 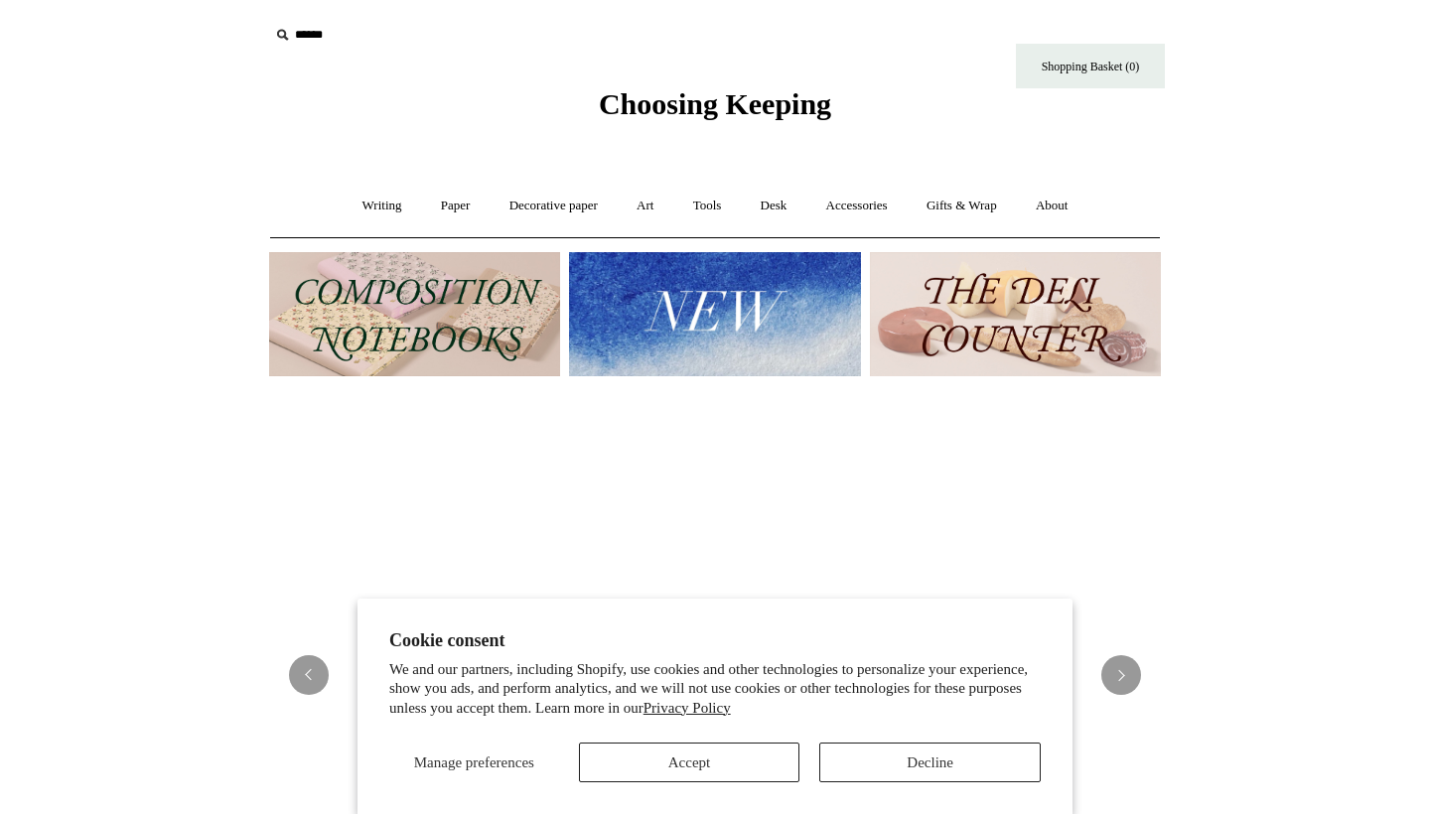 I want to click on p: We and our partners, including Shopify, use cookies and other technologies to personalize your ex..., so click(x=715, y=689).